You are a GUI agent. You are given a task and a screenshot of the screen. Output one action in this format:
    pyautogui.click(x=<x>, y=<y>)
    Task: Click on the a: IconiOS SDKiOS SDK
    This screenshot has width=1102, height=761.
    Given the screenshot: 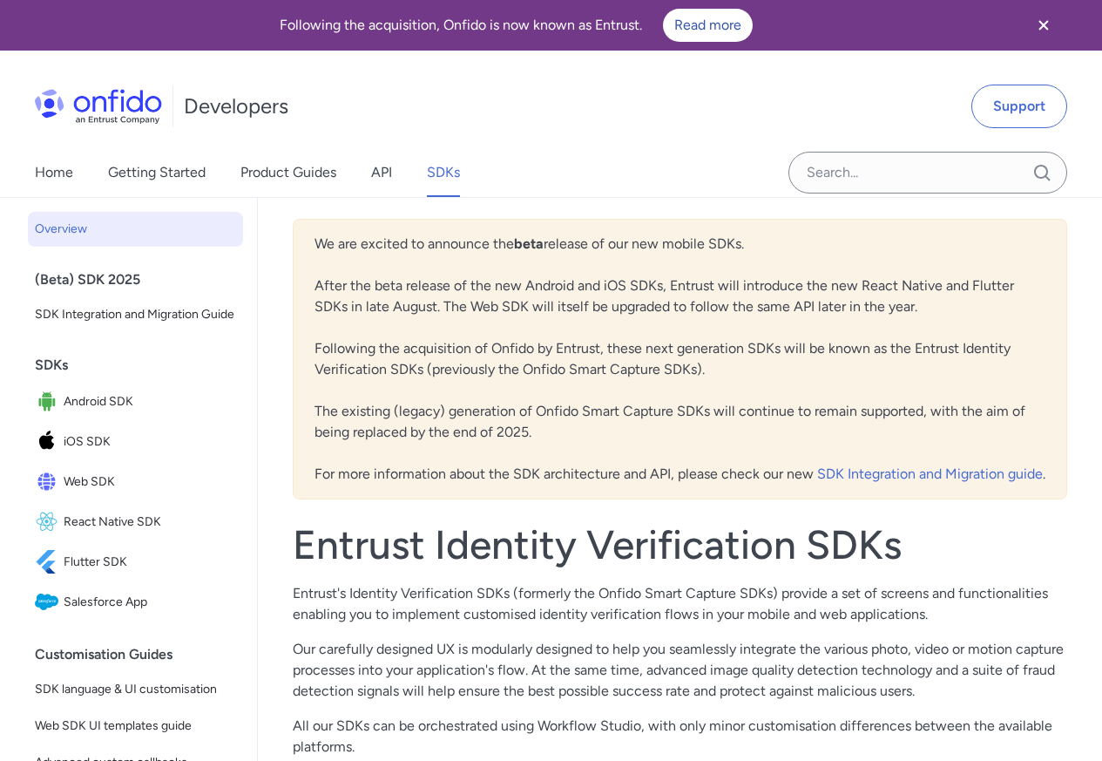 What is the action you would take?
    pyautogui.click(x=135, y=442)
    